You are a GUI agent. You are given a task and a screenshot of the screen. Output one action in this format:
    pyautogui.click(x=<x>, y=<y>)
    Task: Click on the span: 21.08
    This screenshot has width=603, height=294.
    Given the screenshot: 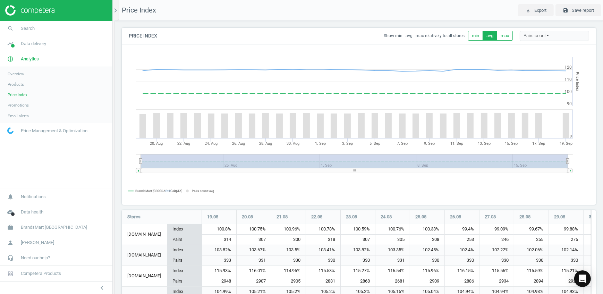 What is the action you would take?
    pyautogui.click(x=282, y=217)
    